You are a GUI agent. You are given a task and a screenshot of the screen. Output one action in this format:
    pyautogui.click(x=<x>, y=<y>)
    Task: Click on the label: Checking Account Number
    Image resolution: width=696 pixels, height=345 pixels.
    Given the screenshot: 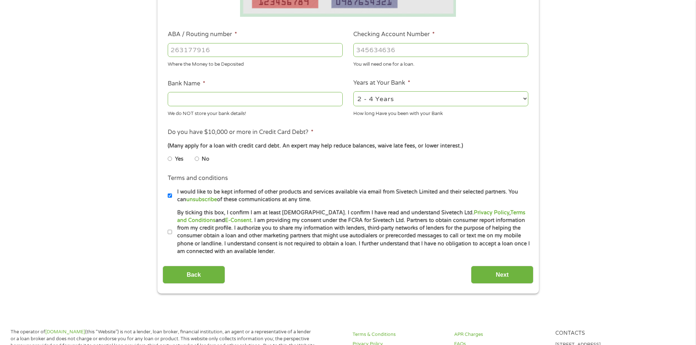 What is the action you would take?
    pyautogui.click(x=394, y=34)
    